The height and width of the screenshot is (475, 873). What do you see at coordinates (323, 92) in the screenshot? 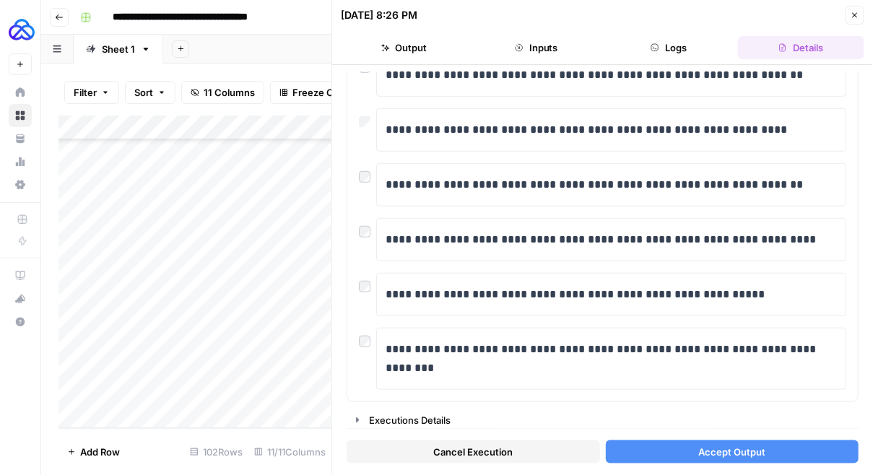
I see `button: Freeze Columns` at bounding box center [323, 92].